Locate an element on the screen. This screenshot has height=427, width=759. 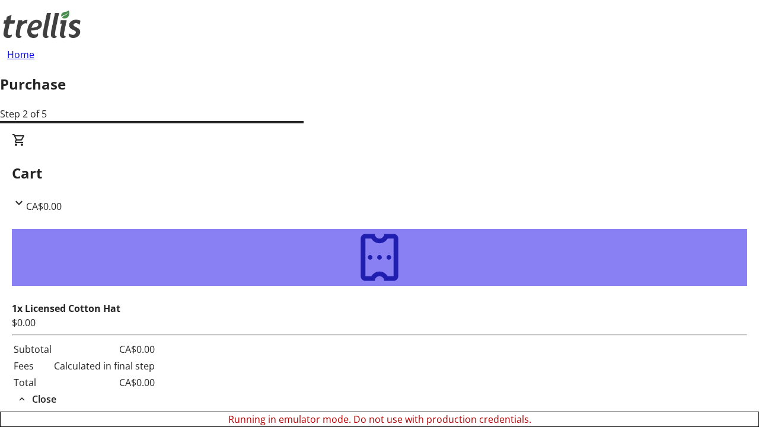
button: Close is located at coordinates (36, 399).